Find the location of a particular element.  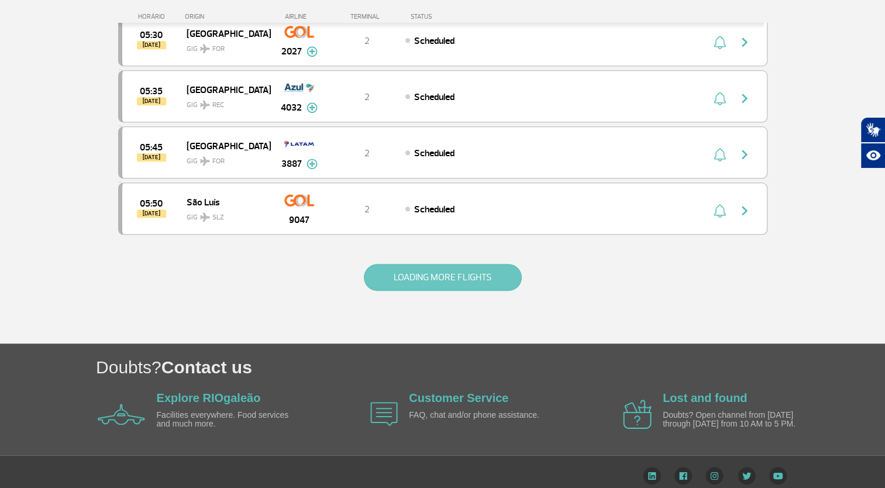

div: AIRLINE is located at coordinates (299, 16).